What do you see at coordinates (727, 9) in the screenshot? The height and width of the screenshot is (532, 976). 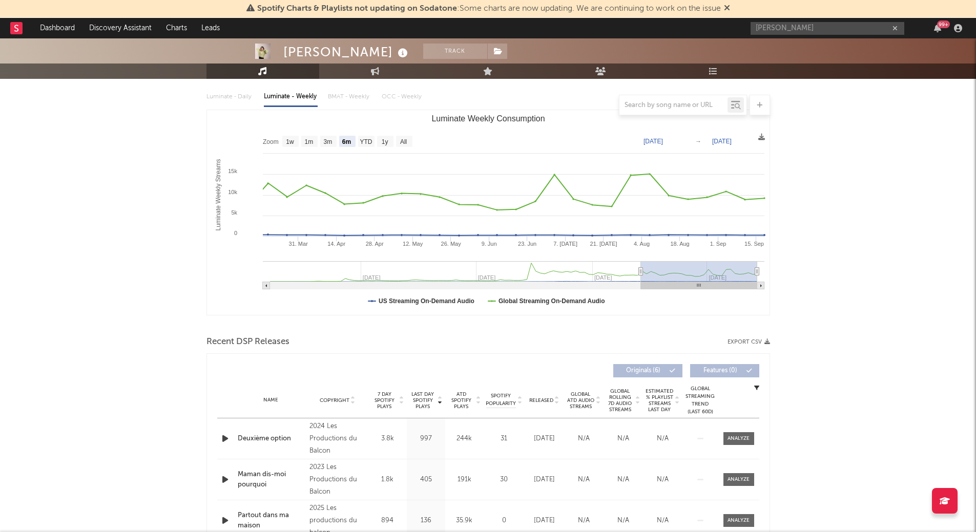 I see `span: Dismiss` at bounding box center [727, 9].